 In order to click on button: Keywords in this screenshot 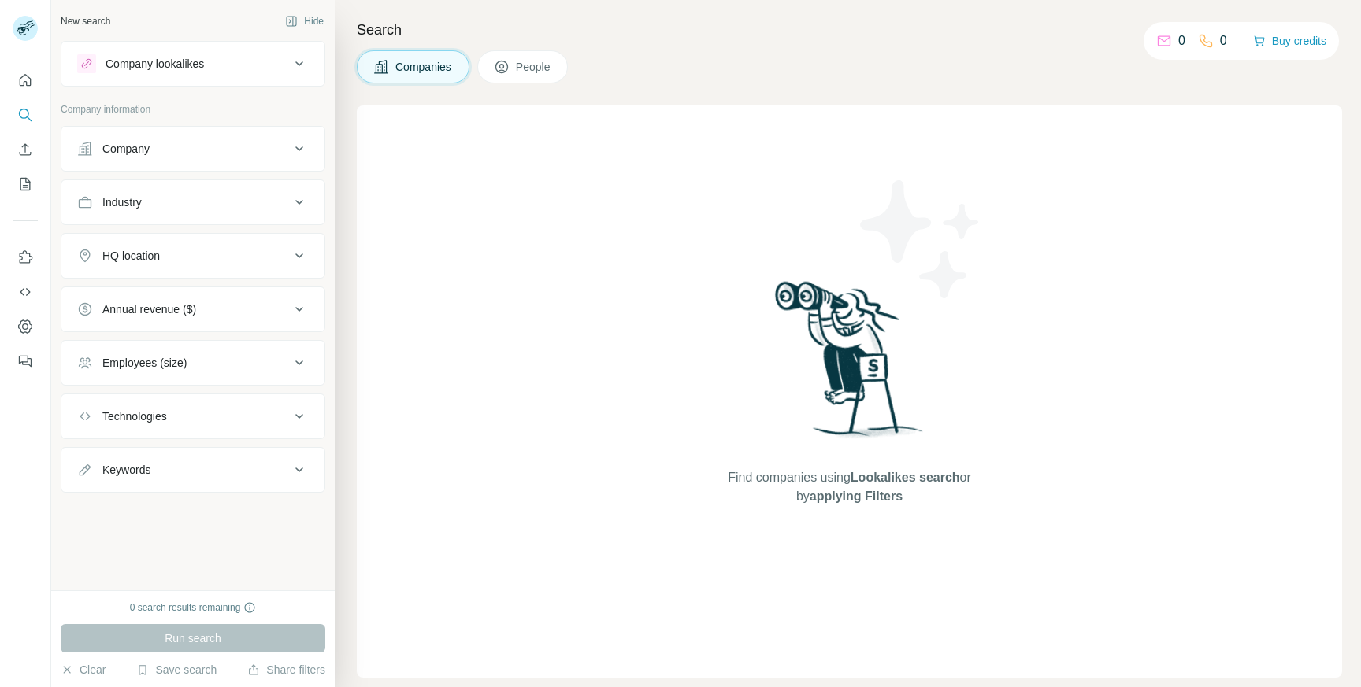, I will do `click(193, 470)`.